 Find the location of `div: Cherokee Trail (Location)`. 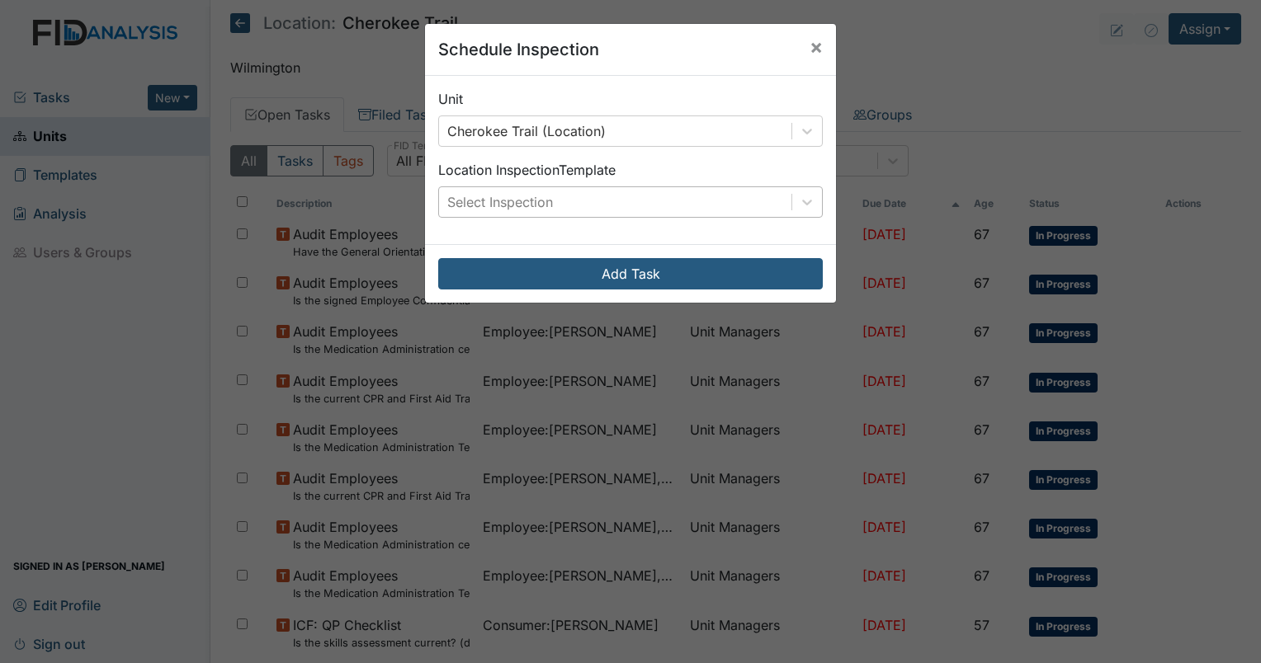

div: Cherokee Trail (Location) is located at coordinates (526, 131).